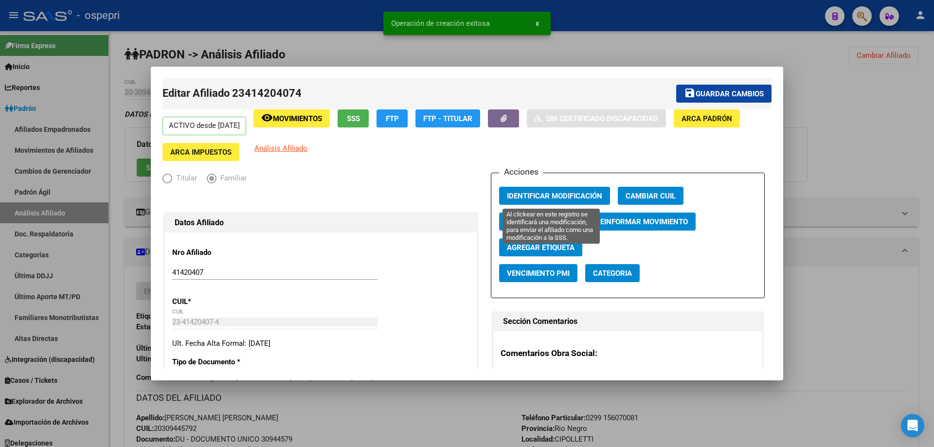  I want to click on span: Titular, so click(184, 178).